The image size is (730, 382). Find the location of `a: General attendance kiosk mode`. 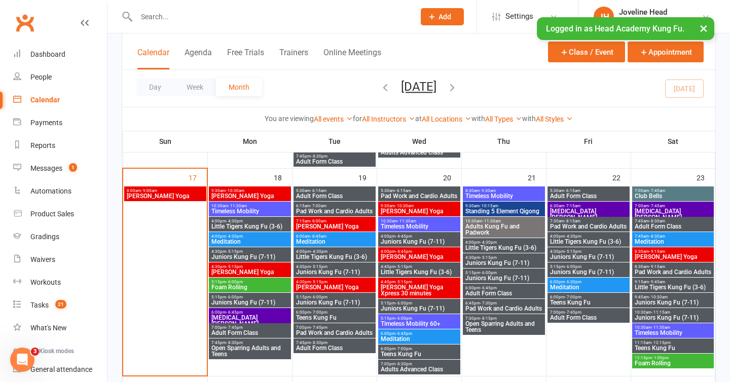

a: General attendance kiosk mode is located at coordinates (60, 369).